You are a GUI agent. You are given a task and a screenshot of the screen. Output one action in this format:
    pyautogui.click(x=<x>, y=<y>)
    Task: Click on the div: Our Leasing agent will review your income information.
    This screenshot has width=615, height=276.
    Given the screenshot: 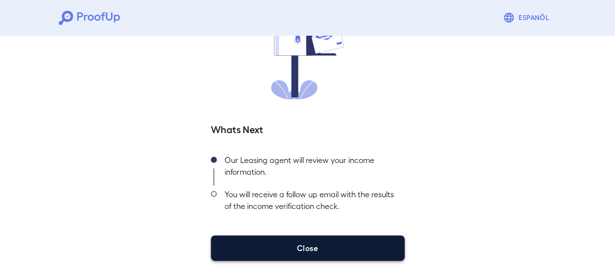 What is the action you would take?
    pyautogui.click(x=311, y=168)
    